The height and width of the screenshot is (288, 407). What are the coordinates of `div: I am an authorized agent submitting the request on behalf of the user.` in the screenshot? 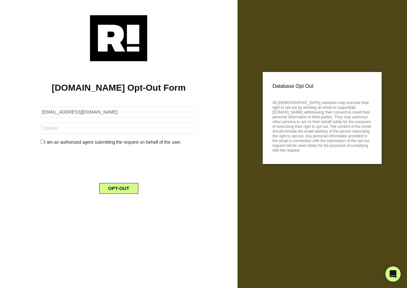 It's located at (118, 142).